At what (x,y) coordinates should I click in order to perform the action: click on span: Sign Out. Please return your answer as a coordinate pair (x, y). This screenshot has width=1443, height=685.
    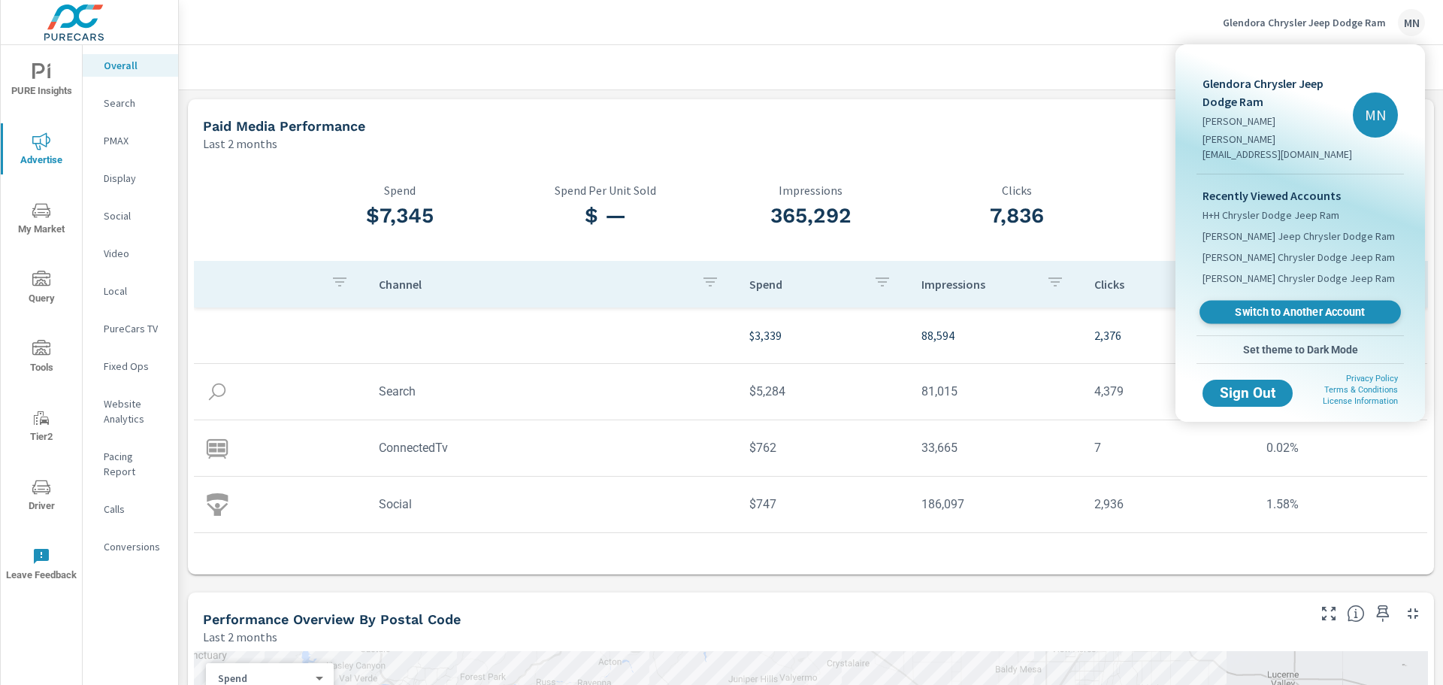
    Looking at the image, I should click on (1248, 393).